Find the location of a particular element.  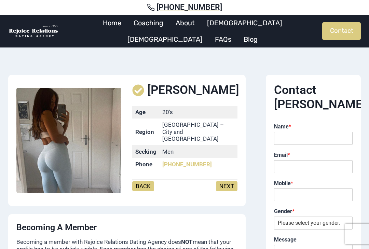

a: BACK is located at coordinates (143, 186).